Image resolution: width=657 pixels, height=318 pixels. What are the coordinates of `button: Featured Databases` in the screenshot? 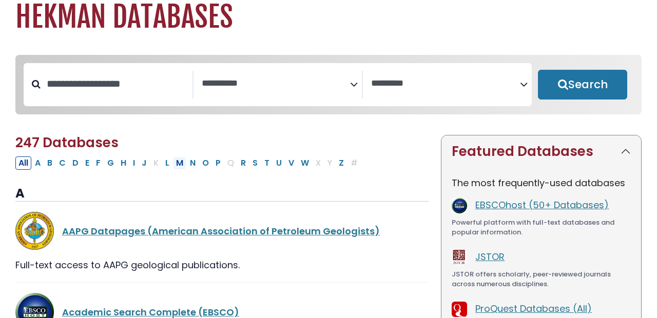 It's located at (541, 151).